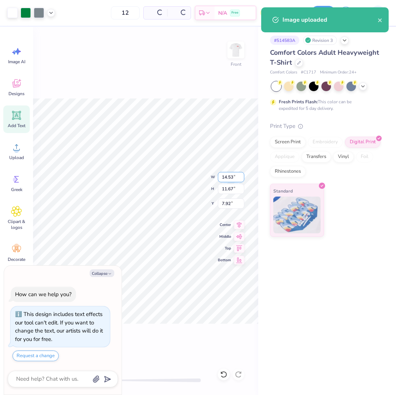 The image size is (396, 395). Describe the element at coordinates (17, 94) in the screenshot. I see `span: Designs` at that location.